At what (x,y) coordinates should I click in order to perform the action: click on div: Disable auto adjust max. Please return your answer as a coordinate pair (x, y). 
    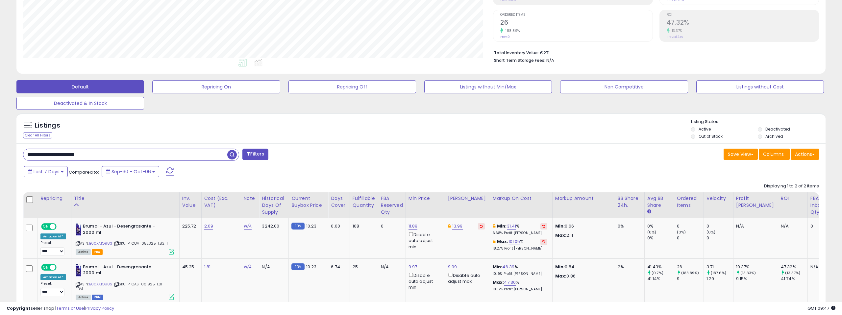
    Looking at the image, I should click on (466, 278).